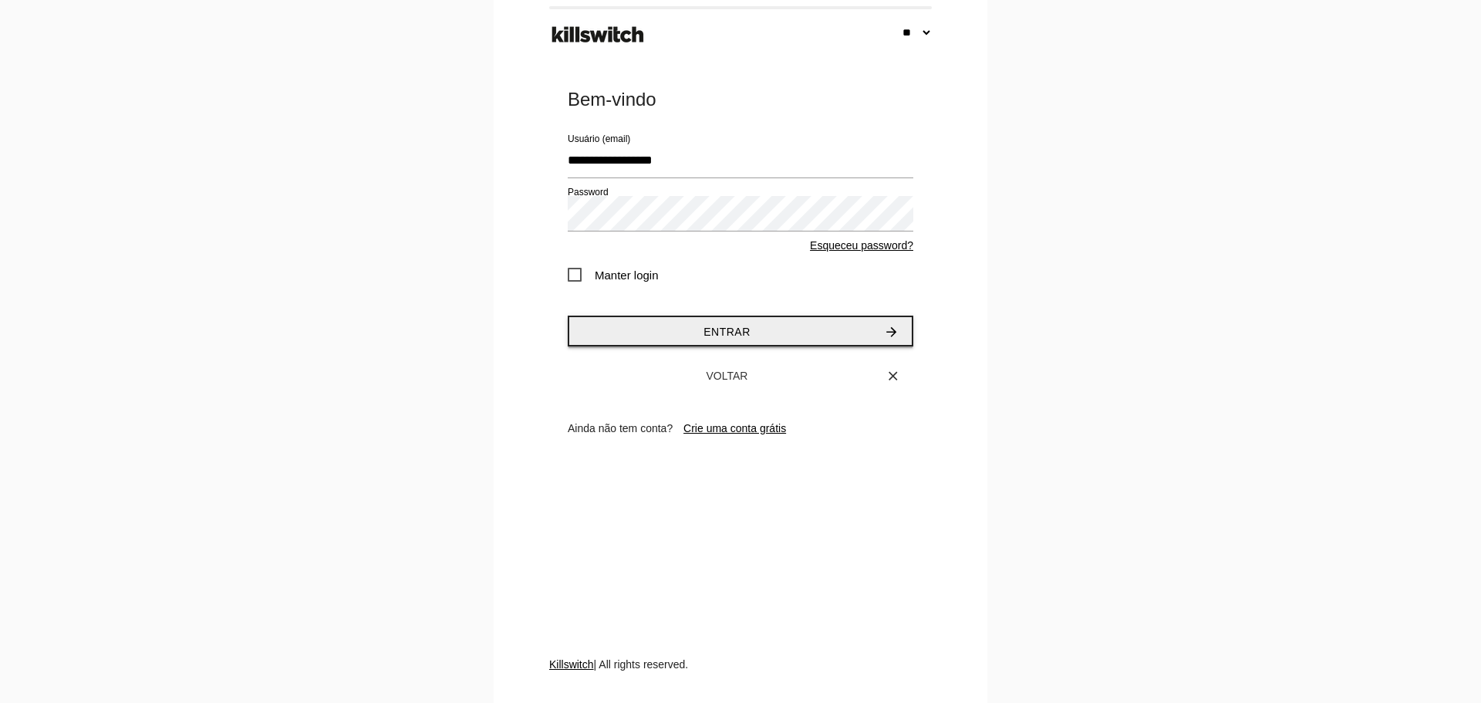 The width and height of the screenshot is (1481, 703). What do you see at coordinates (727, 376) in the screenshot?
I see `span: Voltar` at bounding box center [727, 376].